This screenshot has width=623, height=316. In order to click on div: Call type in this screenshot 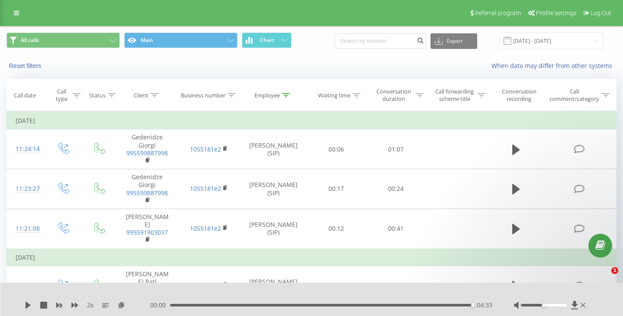, I will do `click(61, 95)`.